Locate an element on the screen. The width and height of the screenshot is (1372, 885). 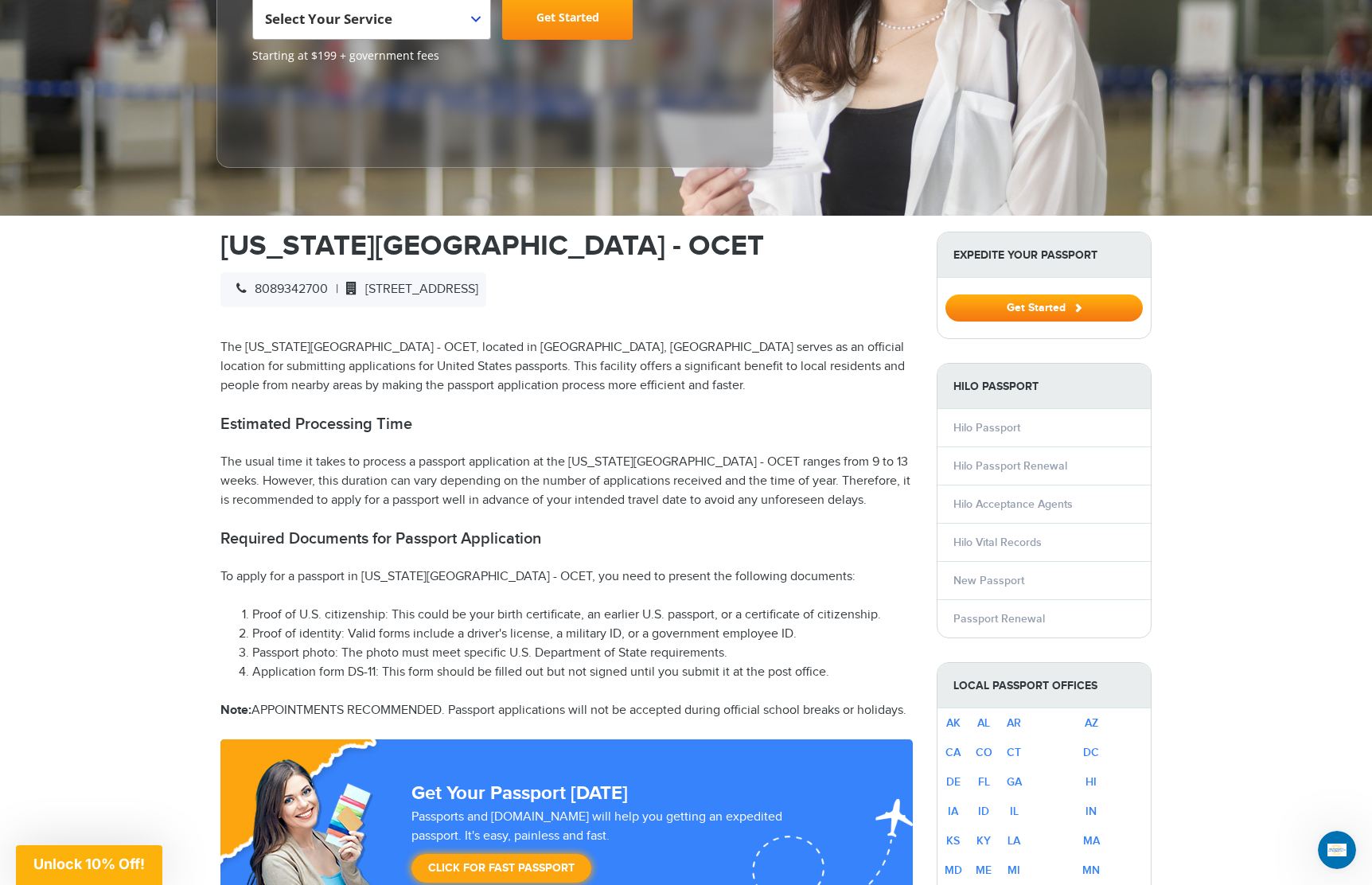
h2: Required Documents for Passport Application is located at coordinates (566, 538).